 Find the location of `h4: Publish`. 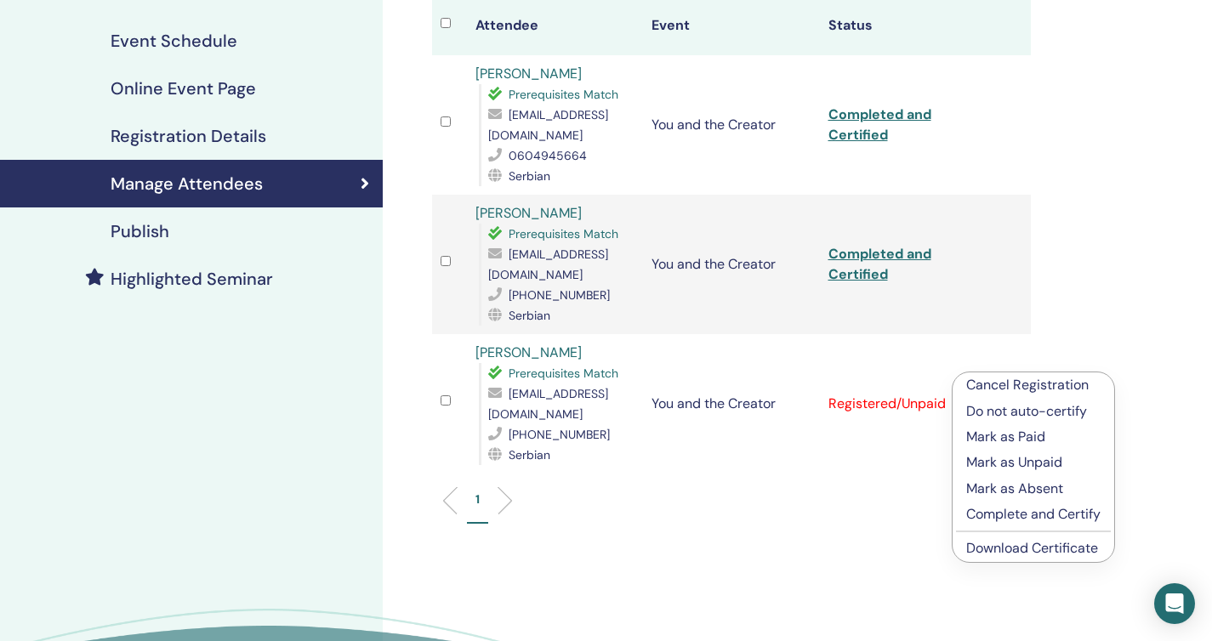

h4: Publish is located at coordinates (139, 231).